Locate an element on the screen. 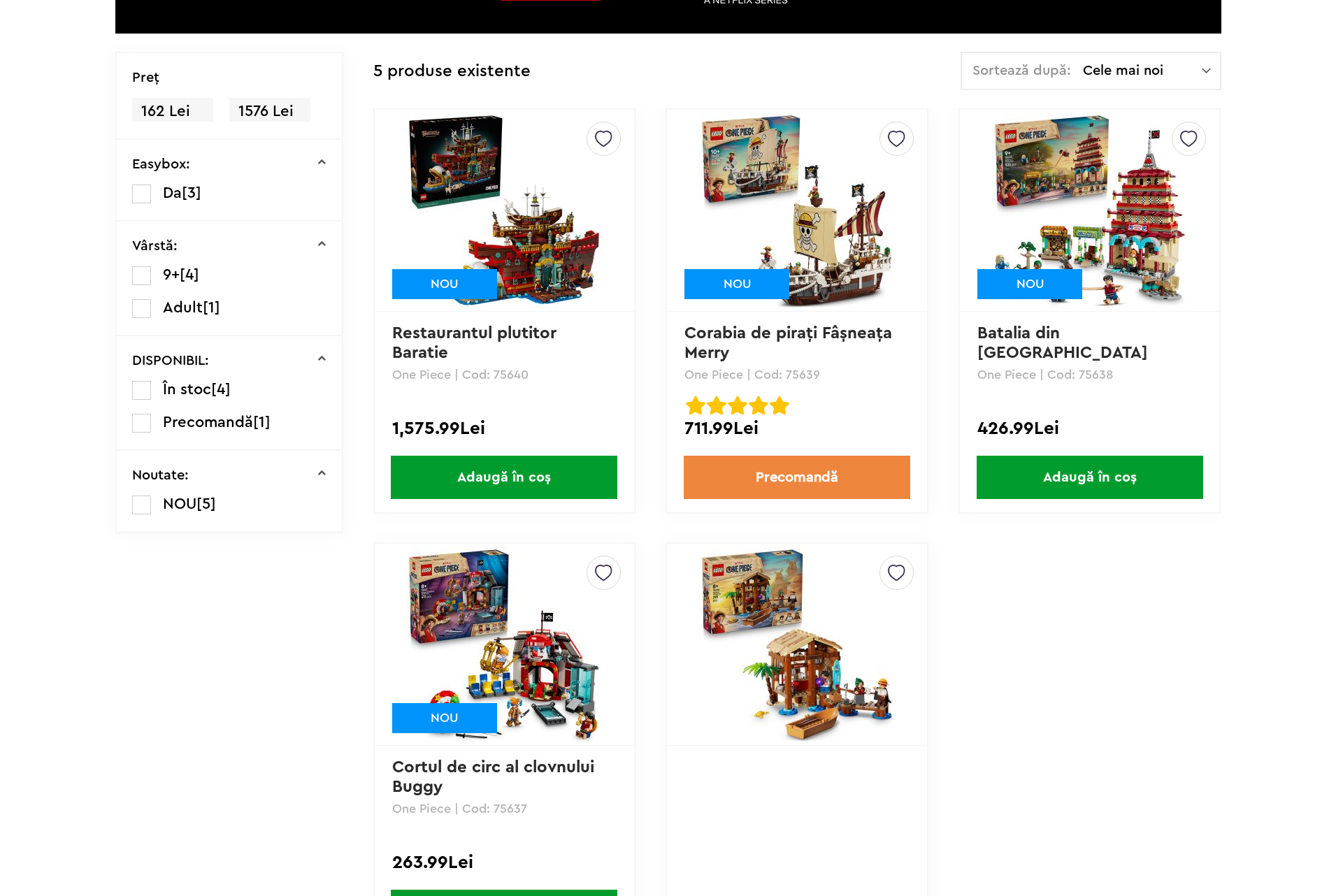 The height and width of the screenshot is (896, 1336). div: 711.99Lei is located at coordinates (796, 428).